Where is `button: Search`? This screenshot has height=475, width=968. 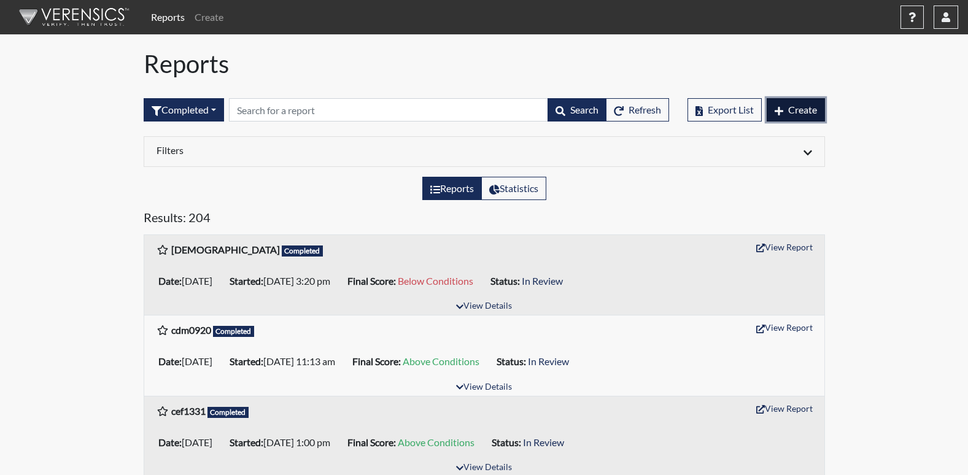
button: Search is located at coordinates (577, 110).